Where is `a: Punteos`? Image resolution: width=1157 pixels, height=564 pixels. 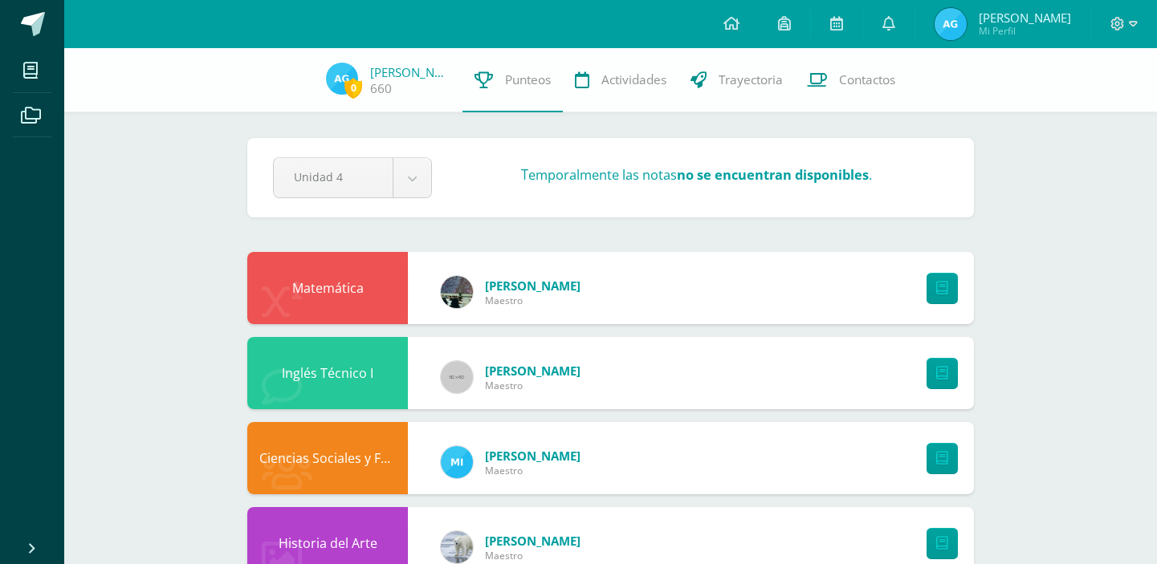
a: Punteos is located at coordinates (512, 80).